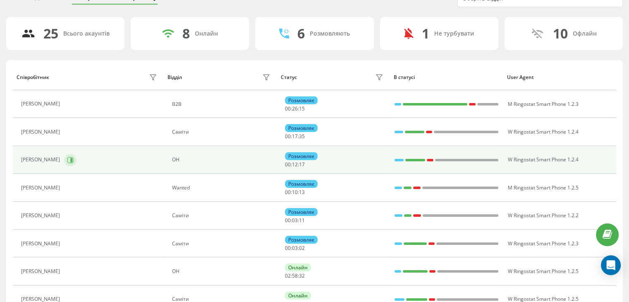 The height and width of the screenshot is (302, 629). What do you see at coordinates (611, 265) in the screenshot?
I see `div: Open Intercom Messenger` at bounding box center [611, 265].